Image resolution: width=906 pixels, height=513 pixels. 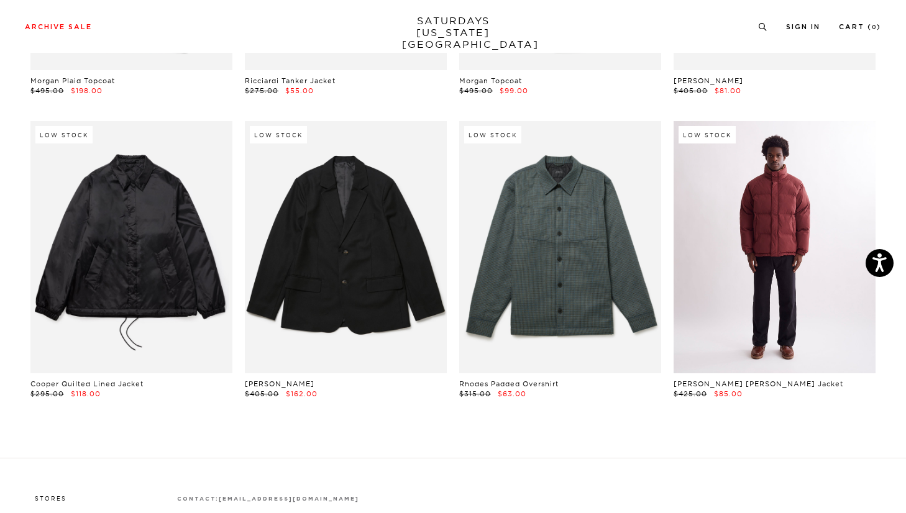 What do you see at coordinates (490, 81) in the screenshot?
I see `a: Morgan Topcoat` at bounding box center [490, 81].